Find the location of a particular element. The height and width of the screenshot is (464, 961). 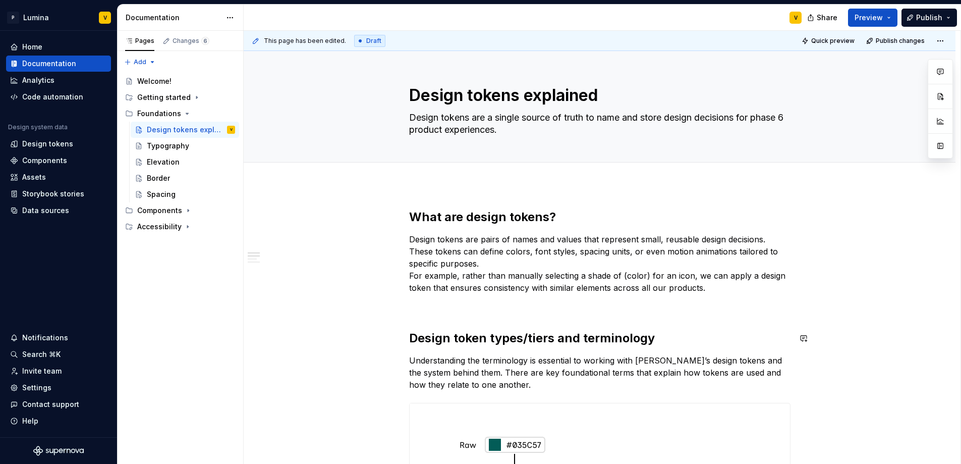

a: Analytics is located at coordinates (59, 80).